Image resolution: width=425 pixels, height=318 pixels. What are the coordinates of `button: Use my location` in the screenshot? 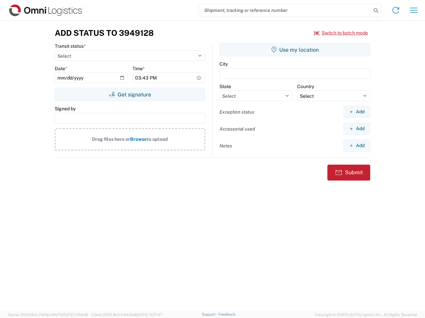 It's located at (295, 50).